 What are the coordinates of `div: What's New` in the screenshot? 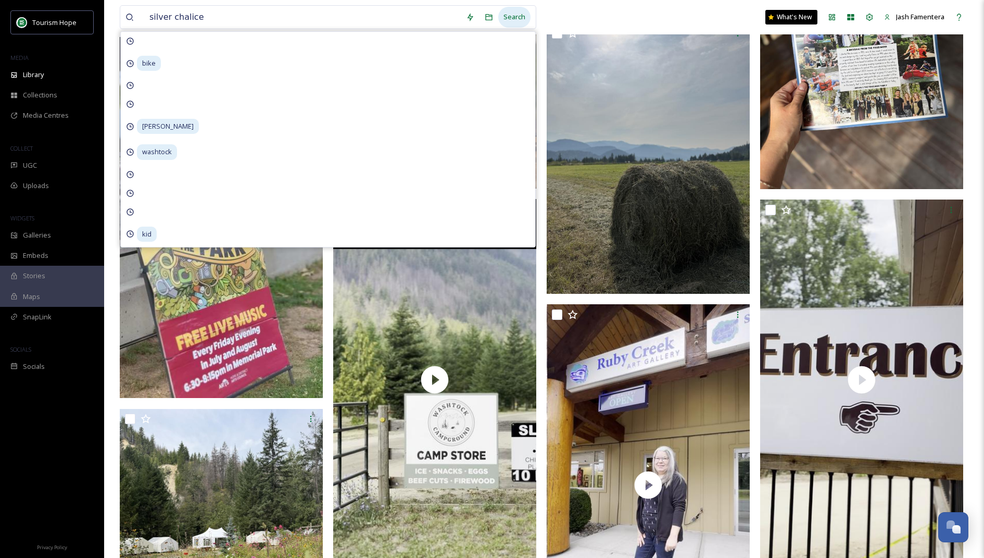 It's located at (791, 17).